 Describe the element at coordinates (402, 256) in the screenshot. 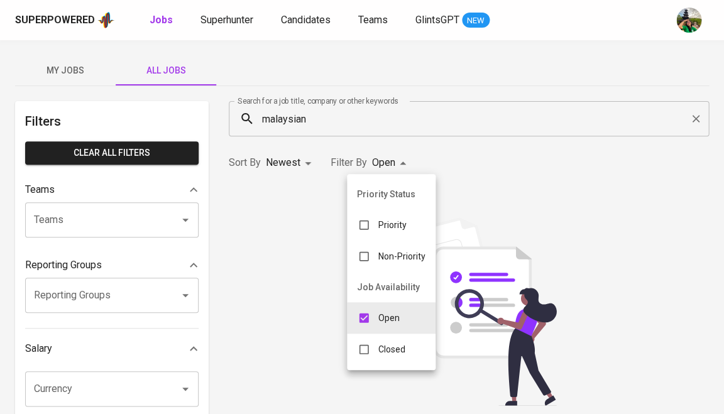

I see `p: Non-Priority` at that location.